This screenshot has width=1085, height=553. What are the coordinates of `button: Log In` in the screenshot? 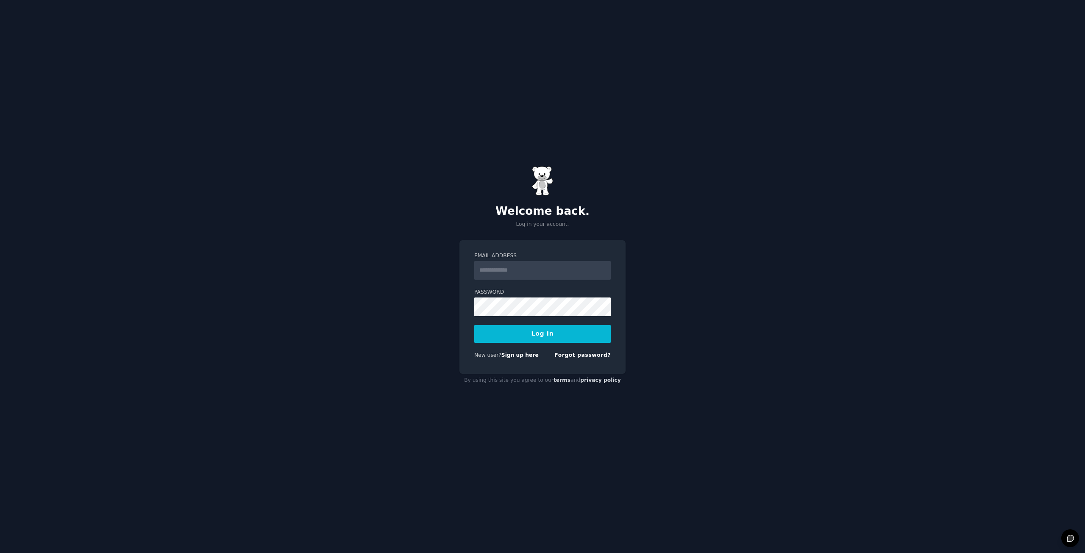 It's located at (543, 334).